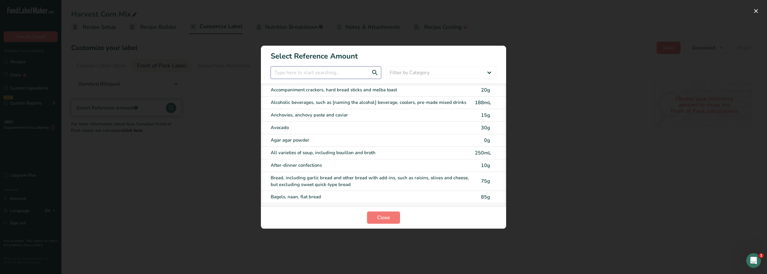 This screenshot has width=767, height=274. Describe the element at coordinates (485, 181) in the screenshot. I see `span: 75g` at that location.